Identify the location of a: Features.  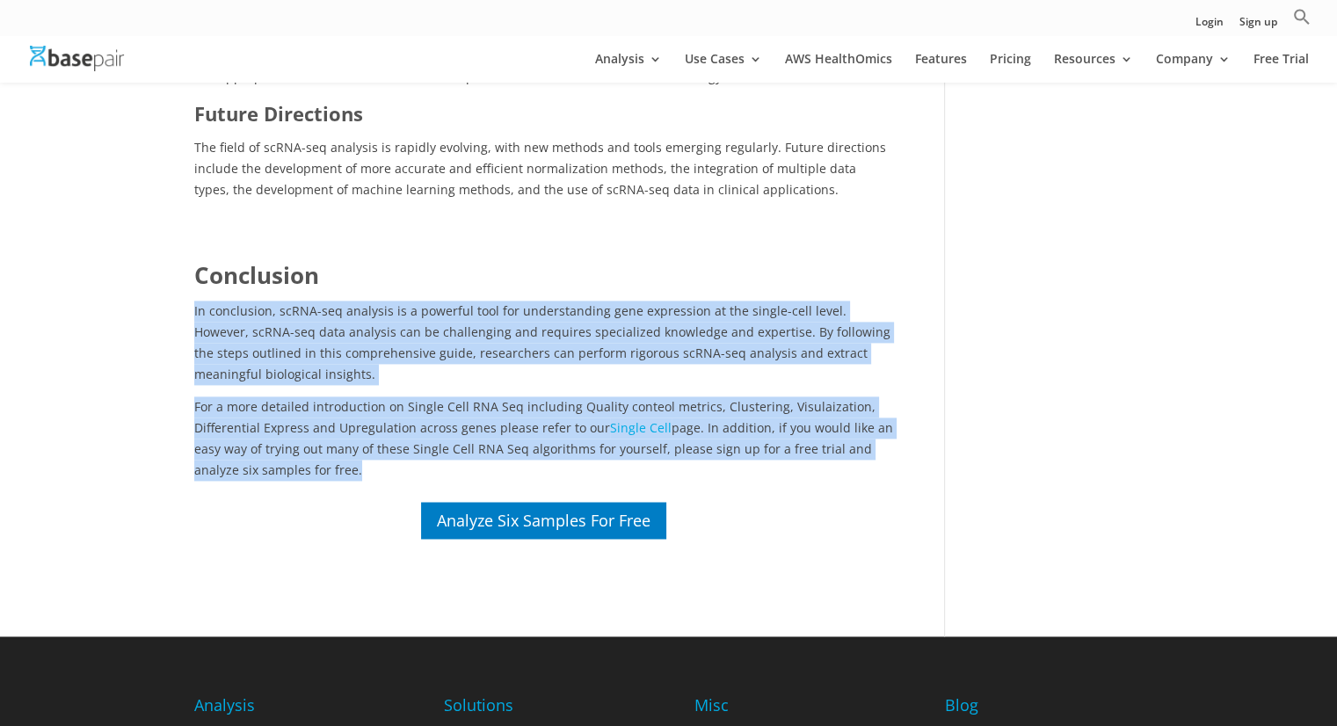
(941, 68).